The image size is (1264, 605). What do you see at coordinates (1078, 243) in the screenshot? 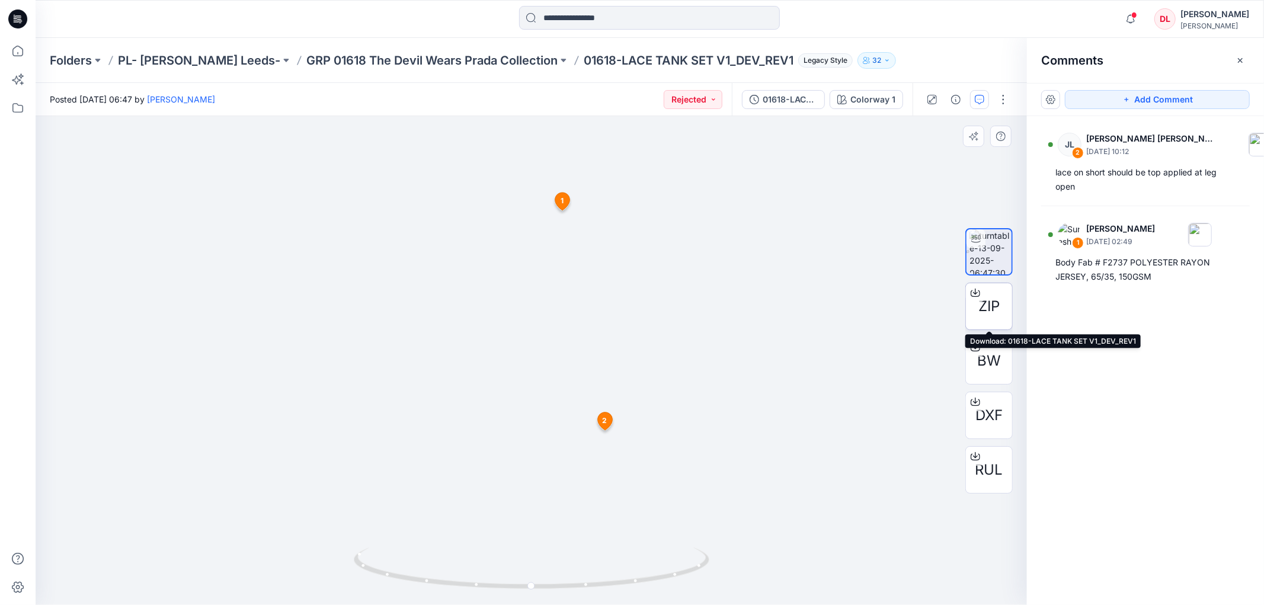
I see `div: 1` at bounding box center [1078, 243].